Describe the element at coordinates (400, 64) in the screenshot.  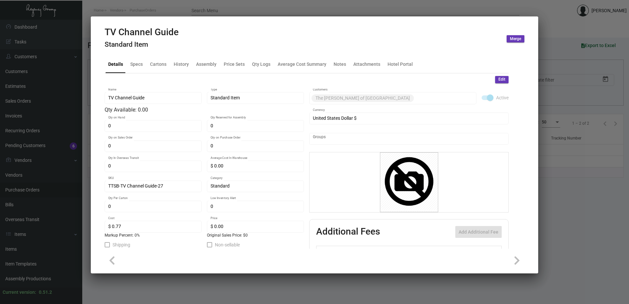
I see `div: Hotel Portal` at that location.